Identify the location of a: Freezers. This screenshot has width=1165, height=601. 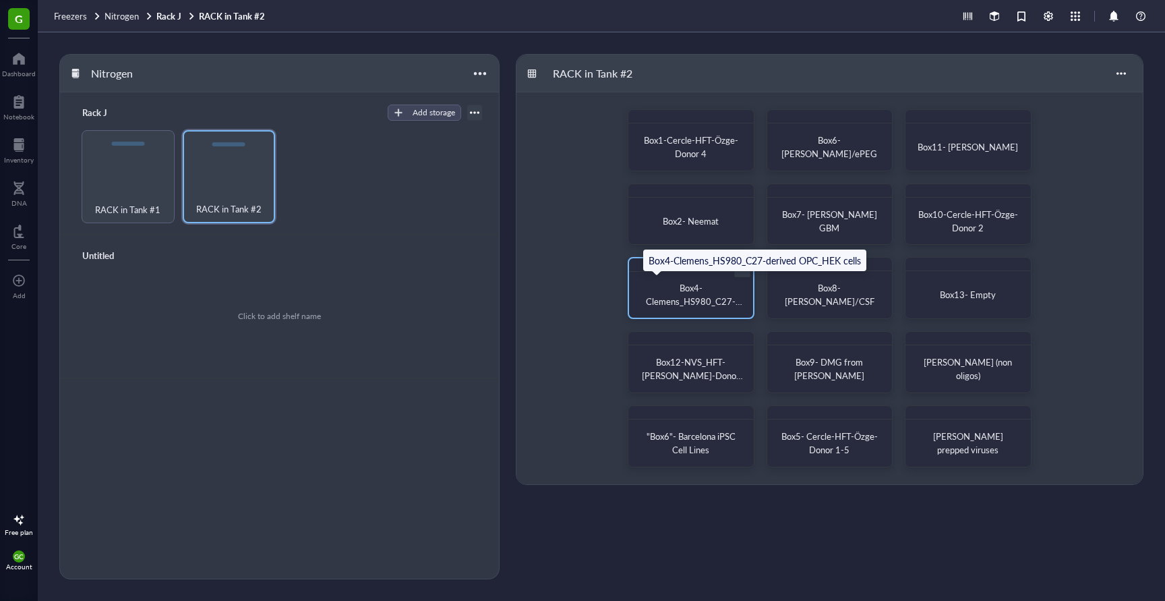
(78, 16).